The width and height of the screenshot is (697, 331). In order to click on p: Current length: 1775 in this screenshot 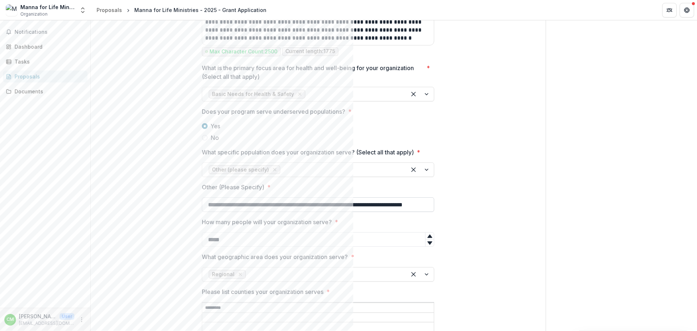, I will do `click(310, 51)`.